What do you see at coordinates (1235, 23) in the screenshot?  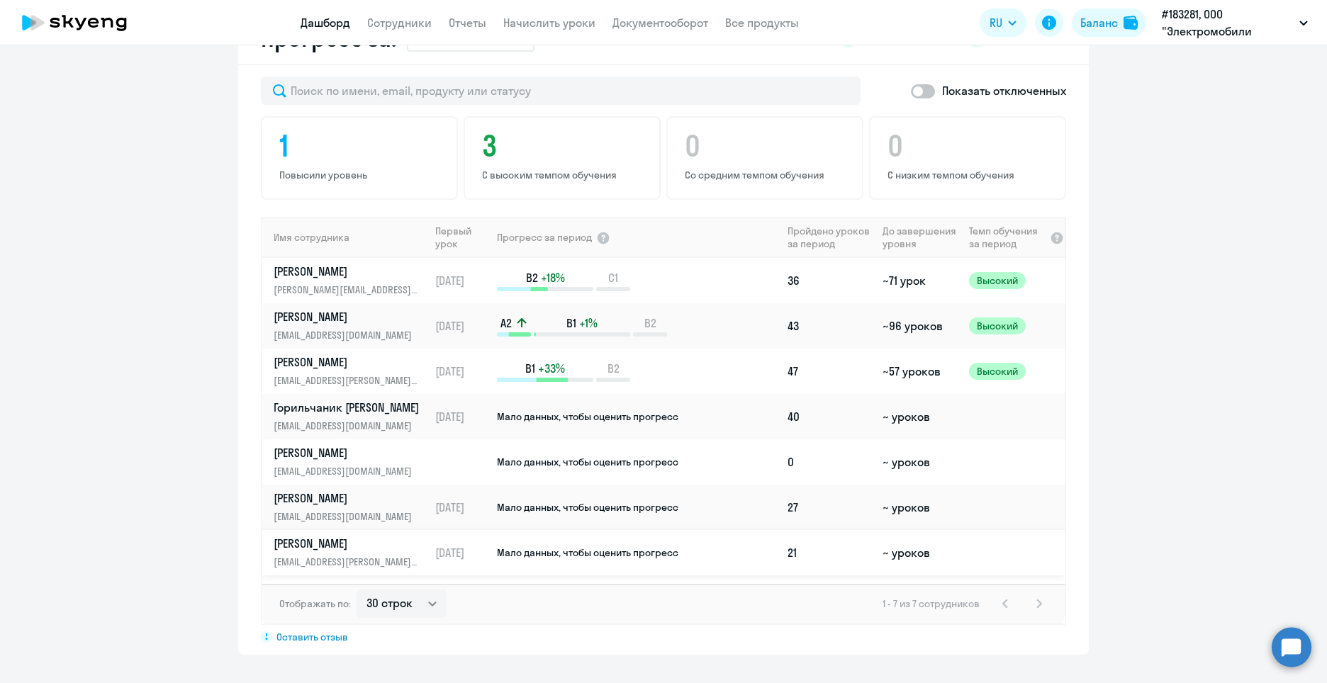 I see `button: #183281, ООО "Электромобили Мануфэкчуринг Рус"` at bounding box center [1235, 23].